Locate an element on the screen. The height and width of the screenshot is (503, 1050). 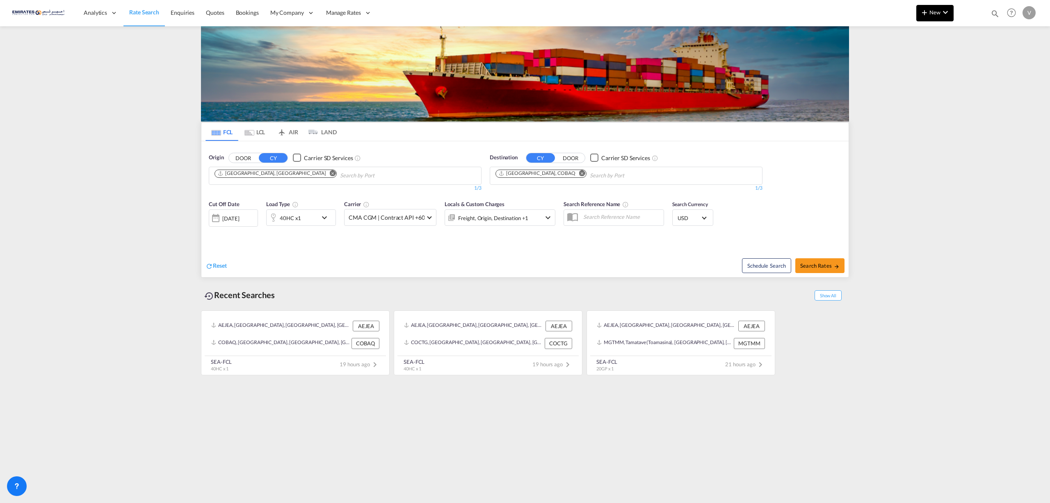
md-icon: The selected Trucker/Carrierwill be displayed in the rate results If the rates are from another f... is located at coordinates (366, 204).